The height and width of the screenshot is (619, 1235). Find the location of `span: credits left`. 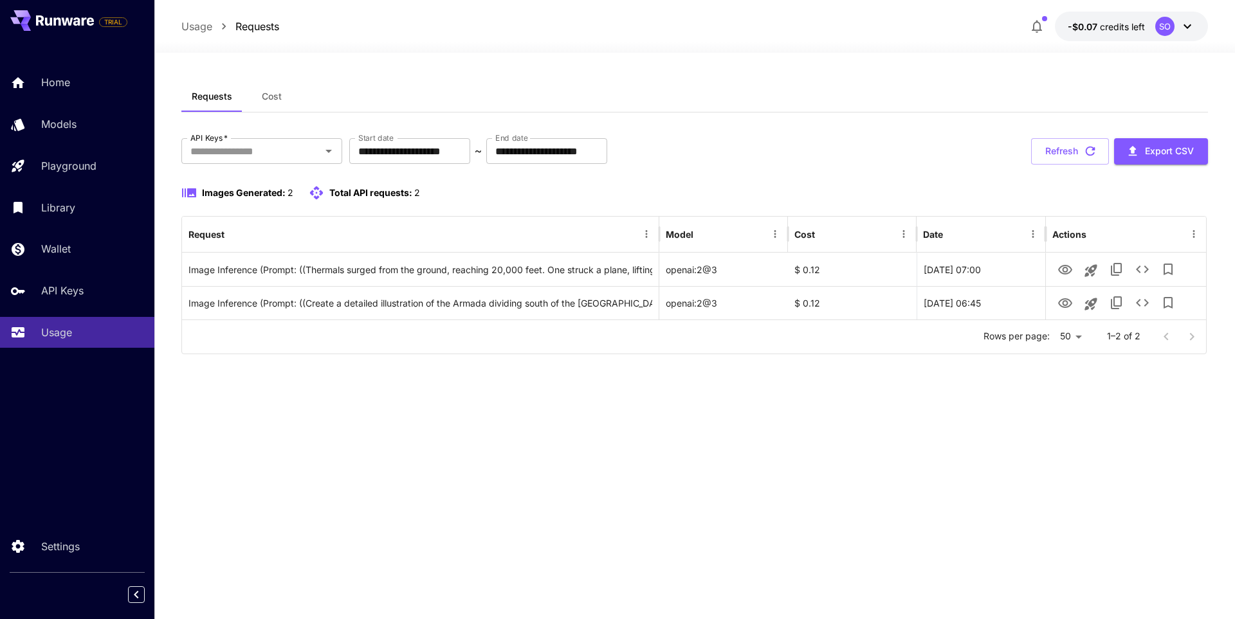

span: credits left is located at coordinates (1122, 26).